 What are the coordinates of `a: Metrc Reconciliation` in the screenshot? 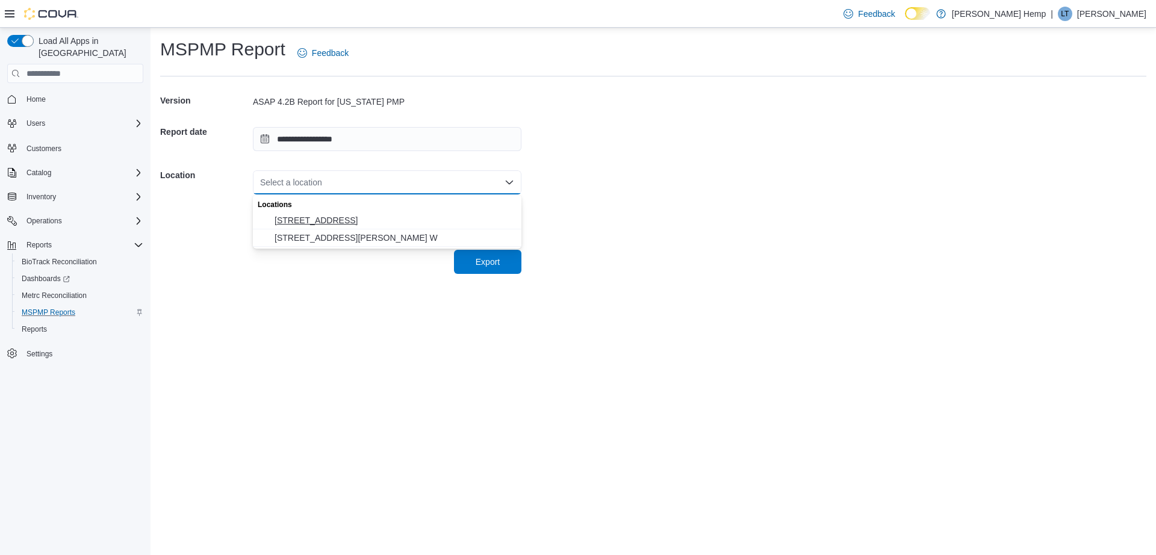 It's located at (54, 296).